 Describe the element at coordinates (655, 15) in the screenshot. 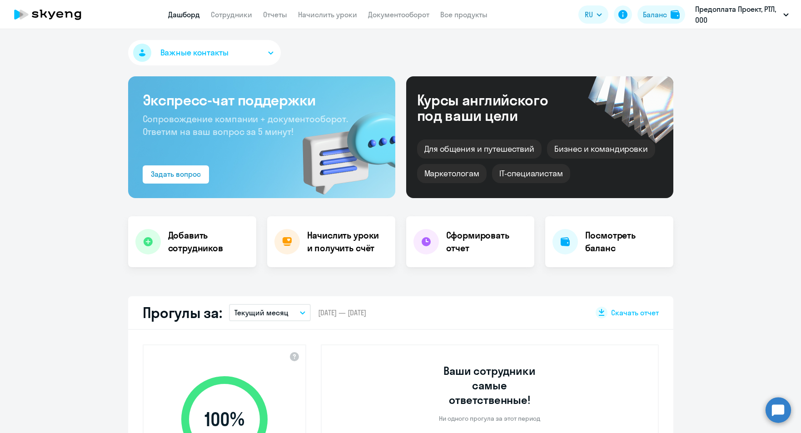

I see `div: Баланс` at that location.